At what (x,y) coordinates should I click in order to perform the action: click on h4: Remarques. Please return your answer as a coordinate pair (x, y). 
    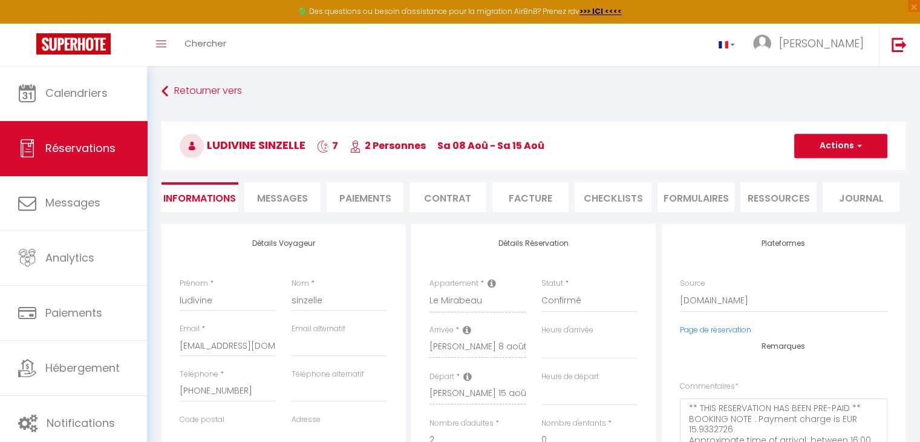
    Looking at the image, I should click on (783, 346).